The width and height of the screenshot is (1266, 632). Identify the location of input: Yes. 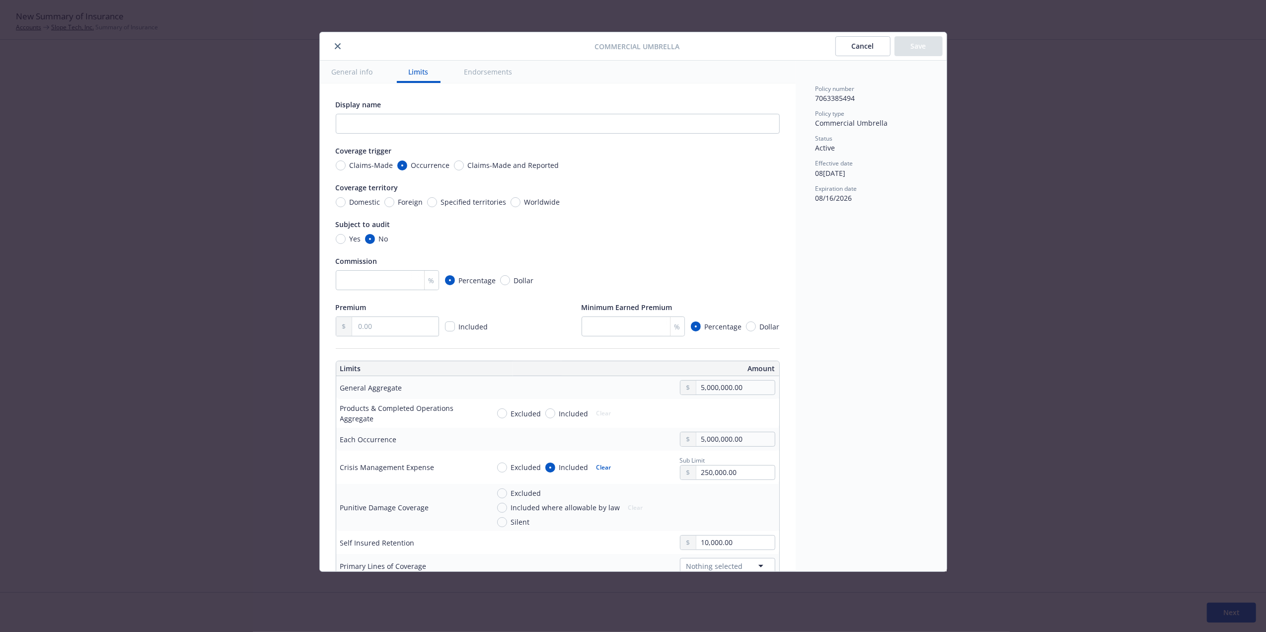
(341, 239).